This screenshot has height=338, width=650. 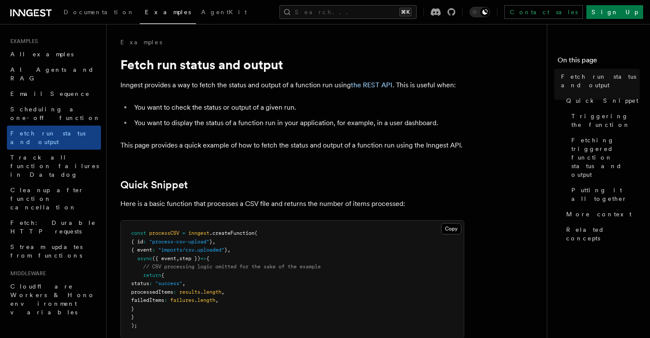 What do you see at coordinates (144, 258) in the screenshot?
I see `span: async` at bounding box center [144, 258].